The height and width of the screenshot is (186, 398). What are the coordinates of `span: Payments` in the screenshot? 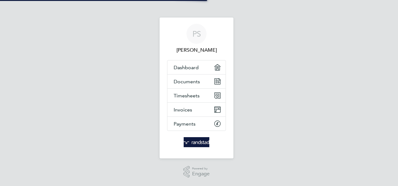 It's located at (184, 123).